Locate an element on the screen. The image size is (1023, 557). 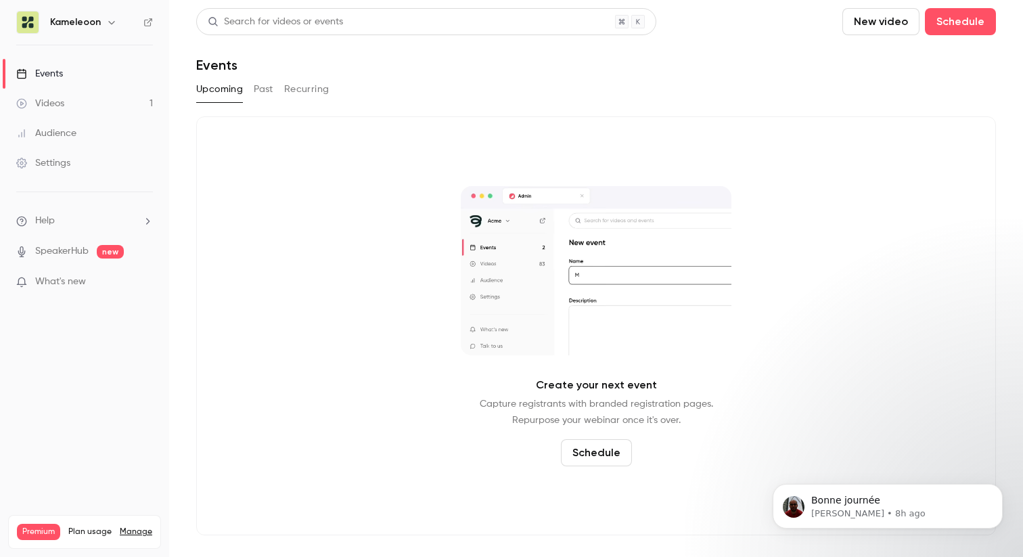
div: Audience is located at coordinates (46, 133).